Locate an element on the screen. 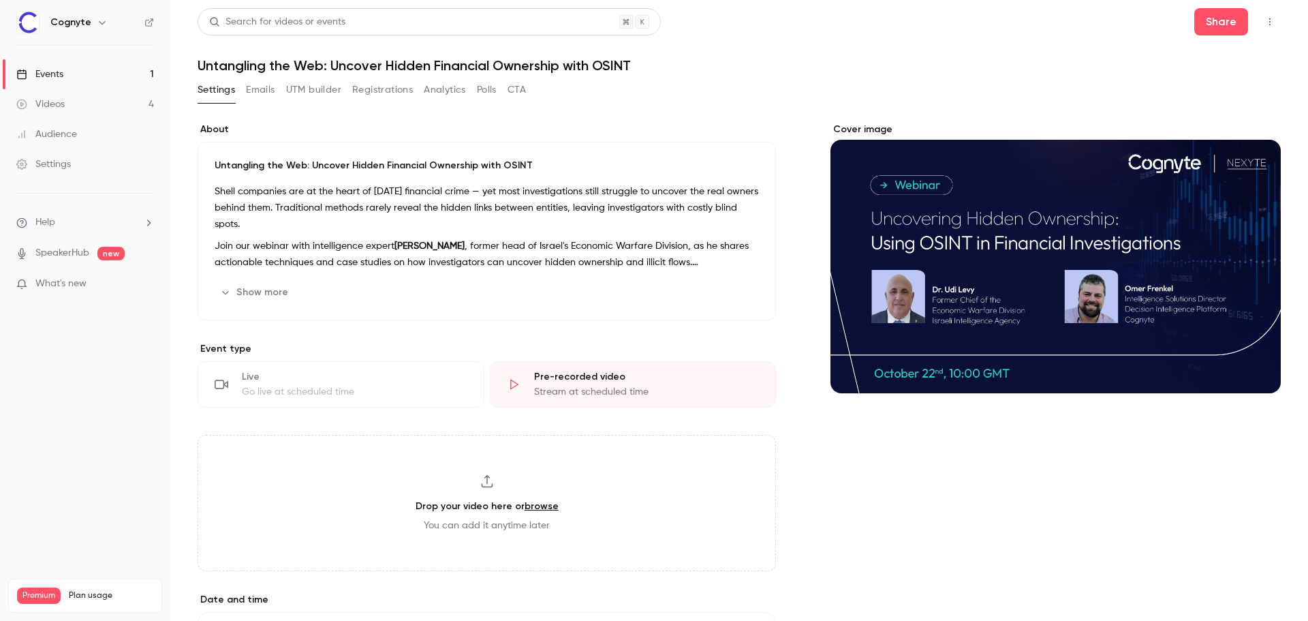 This screenshot has width=1308, height=621. span: What's new is located at coordinates (61, 283).